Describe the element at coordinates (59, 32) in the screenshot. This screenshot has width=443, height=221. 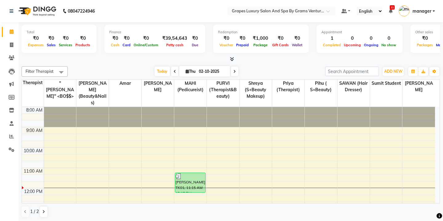
I see `div: Total` at that location.